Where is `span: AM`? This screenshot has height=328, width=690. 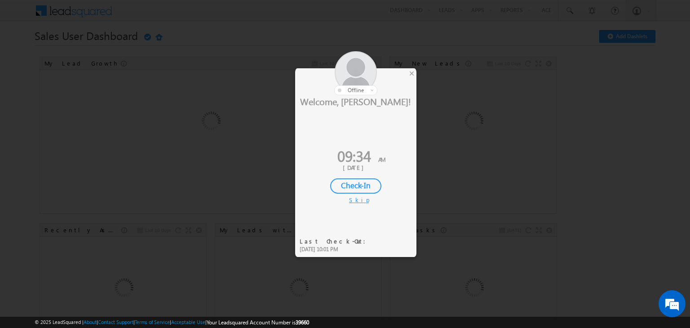
span: AM is located at coordinates (382, 159).